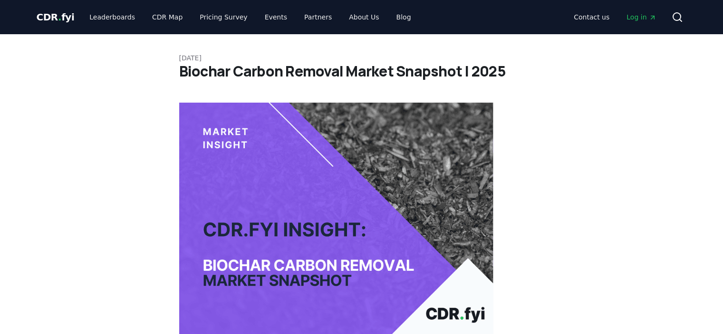  What do you see at coordinates (167, 17) in the screenshot?
I see `a: CDR Map` at bounding box center [167, 17].